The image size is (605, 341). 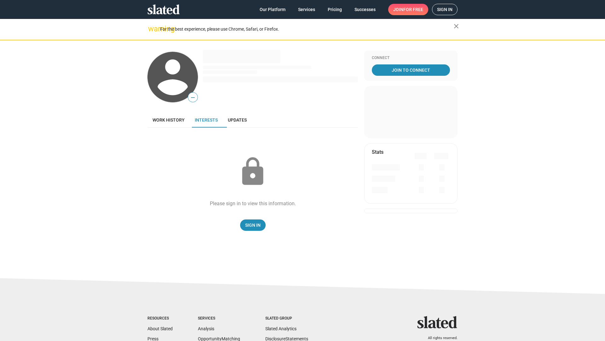 I want to click on a: Slated Analytics, so click(x=281, y=328).